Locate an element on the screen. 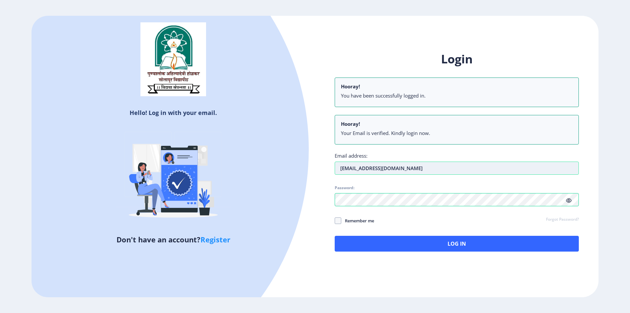 The height and width of the screenshot is (313, 630). a: Register is located at coordinates (215, 239).